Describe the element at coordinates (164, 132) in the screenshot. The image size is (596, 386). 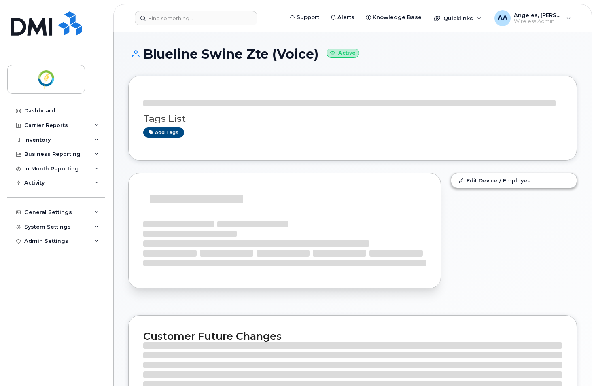
I see `a: Add tags` at that location.